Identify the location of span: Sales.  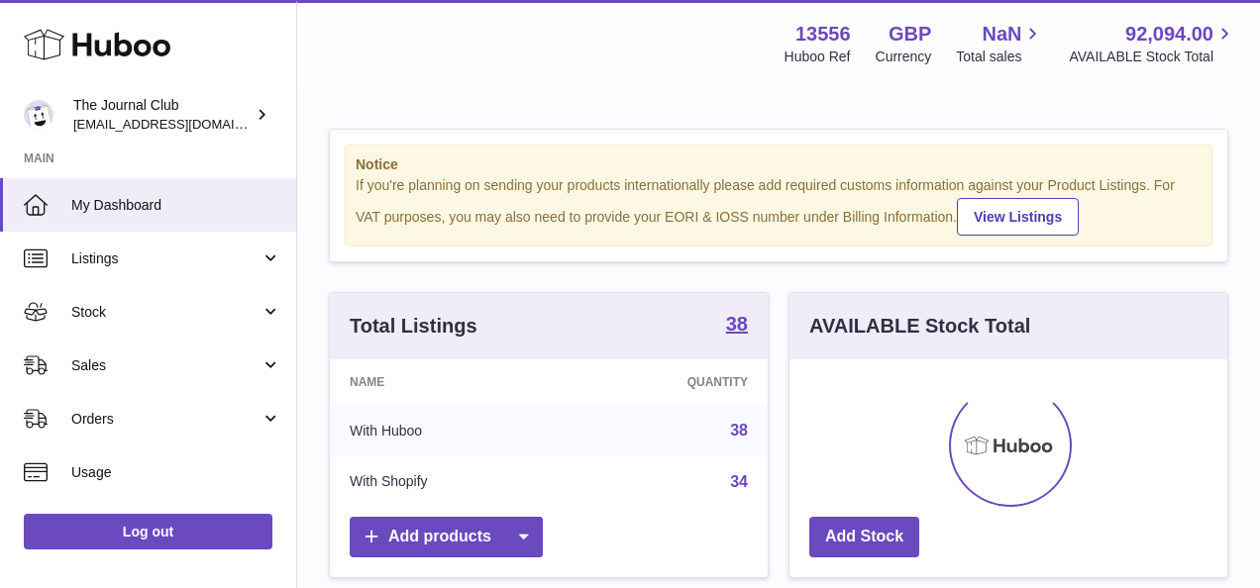
(165, 366).